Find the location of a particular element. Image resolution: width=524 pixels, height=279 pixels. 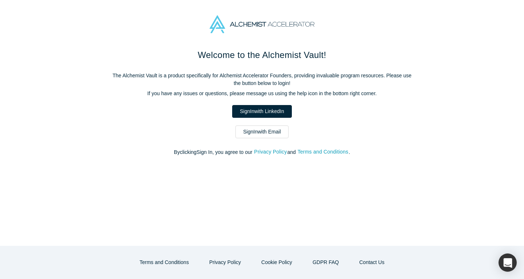

a: SignInwith LinkedIn is located at coordinates (262, 111).